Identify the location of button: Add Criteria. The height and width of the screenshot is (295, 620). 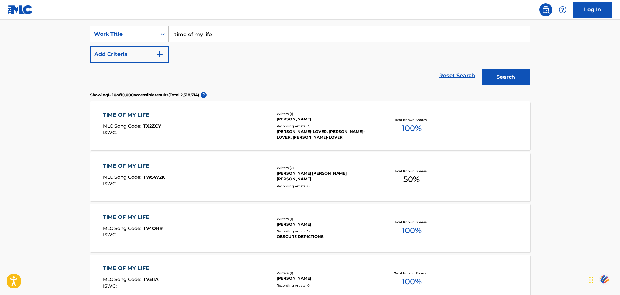
(129, 54).